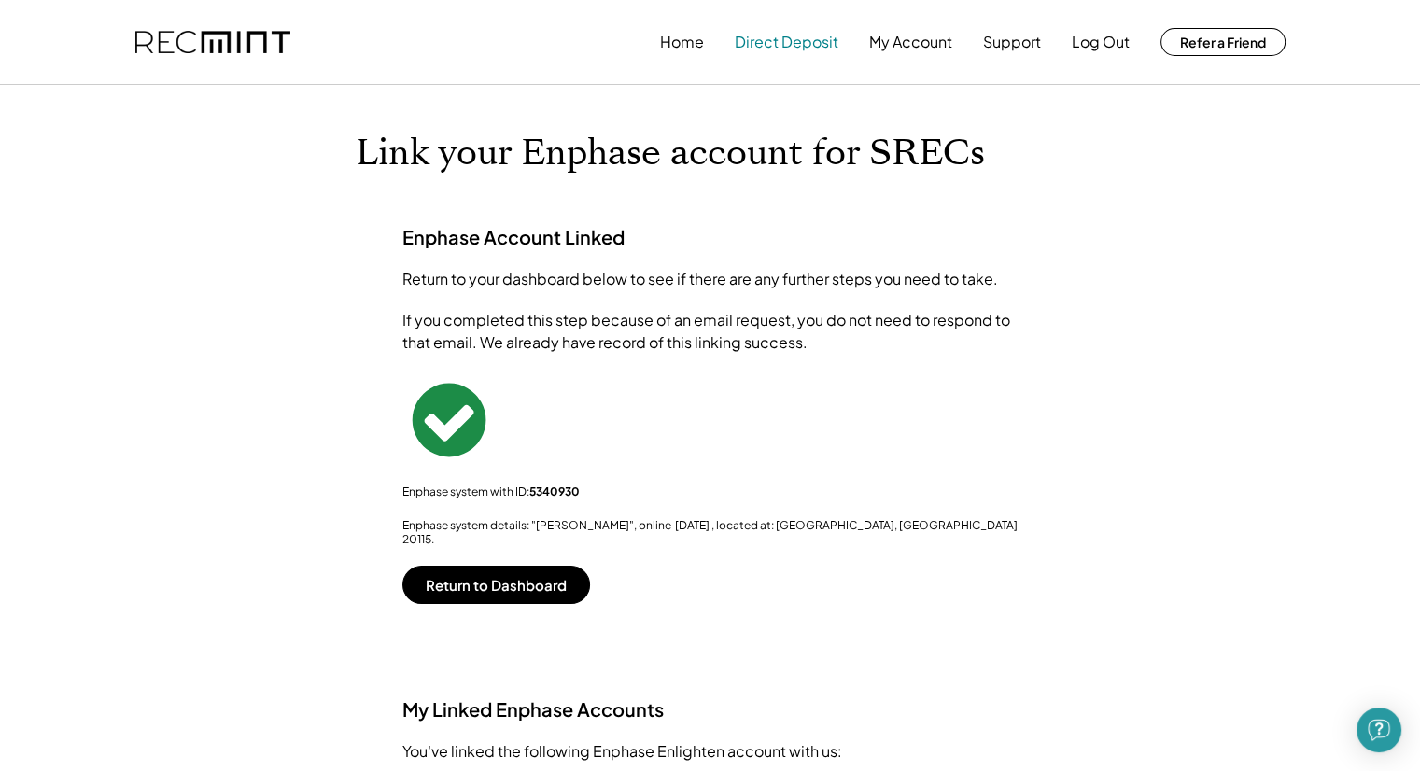  I want to click on h3: Enphase Account Linked, so click(514, 237).